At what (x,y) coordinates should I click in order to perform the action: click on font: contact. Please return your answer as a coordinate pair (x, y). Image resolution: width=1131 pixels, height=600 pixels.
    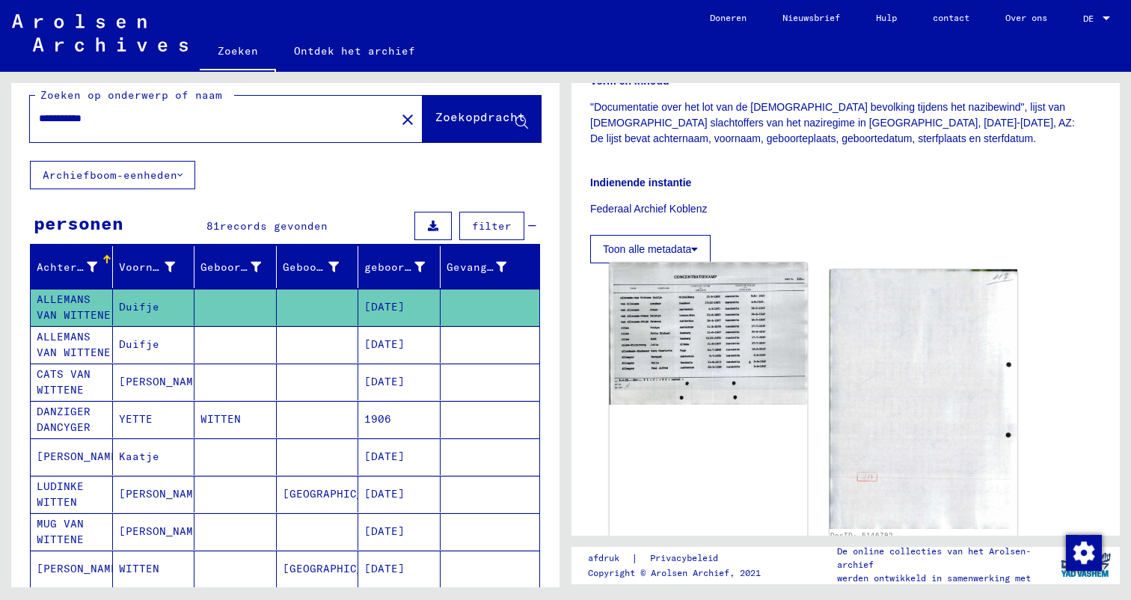
    Looking at the image, I should click on (951, 17).